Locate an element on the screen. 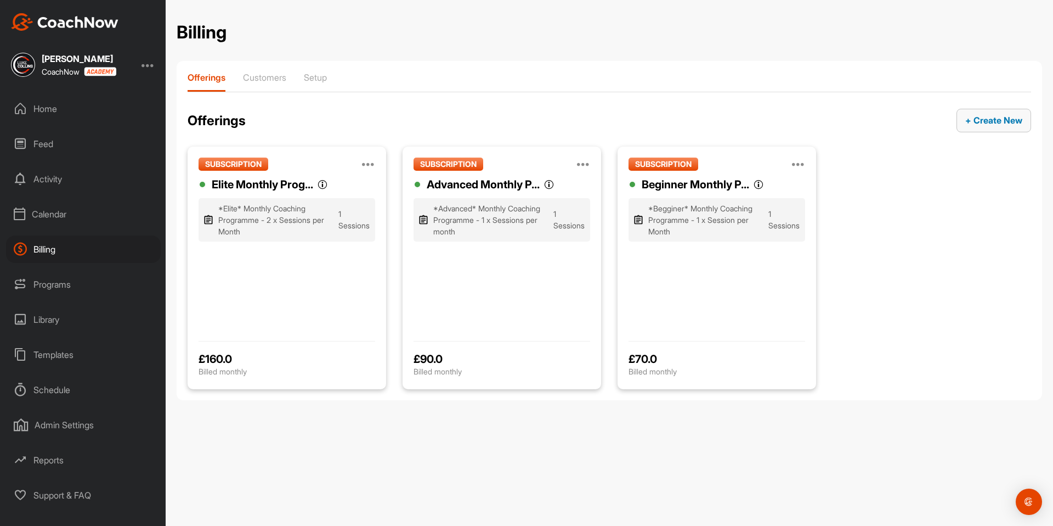  div: Reports is located at coordinates (83, 460).